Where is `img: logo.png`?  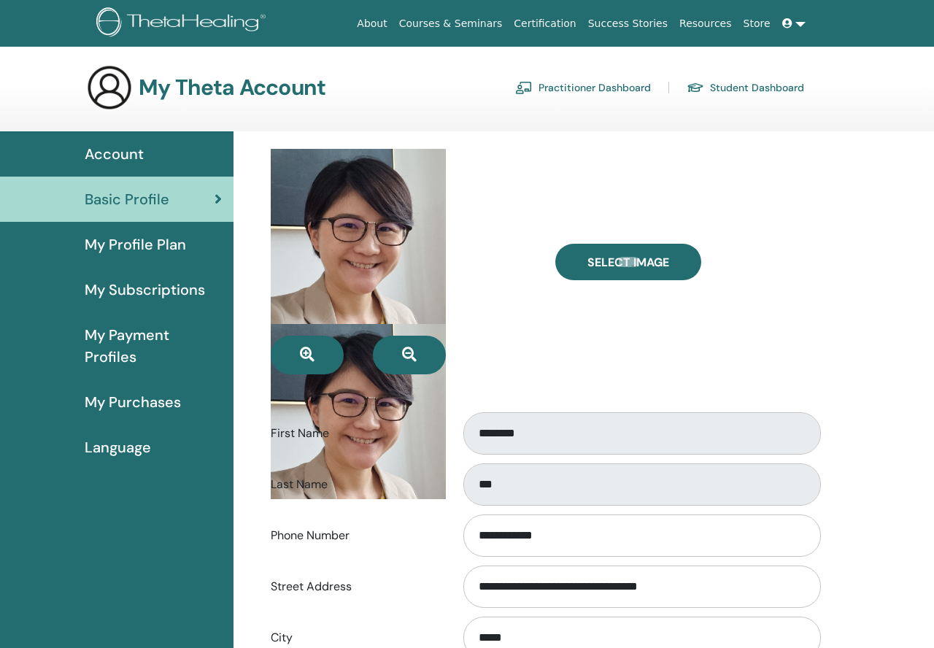 img: logo.png is located at coordinates (183, 23).